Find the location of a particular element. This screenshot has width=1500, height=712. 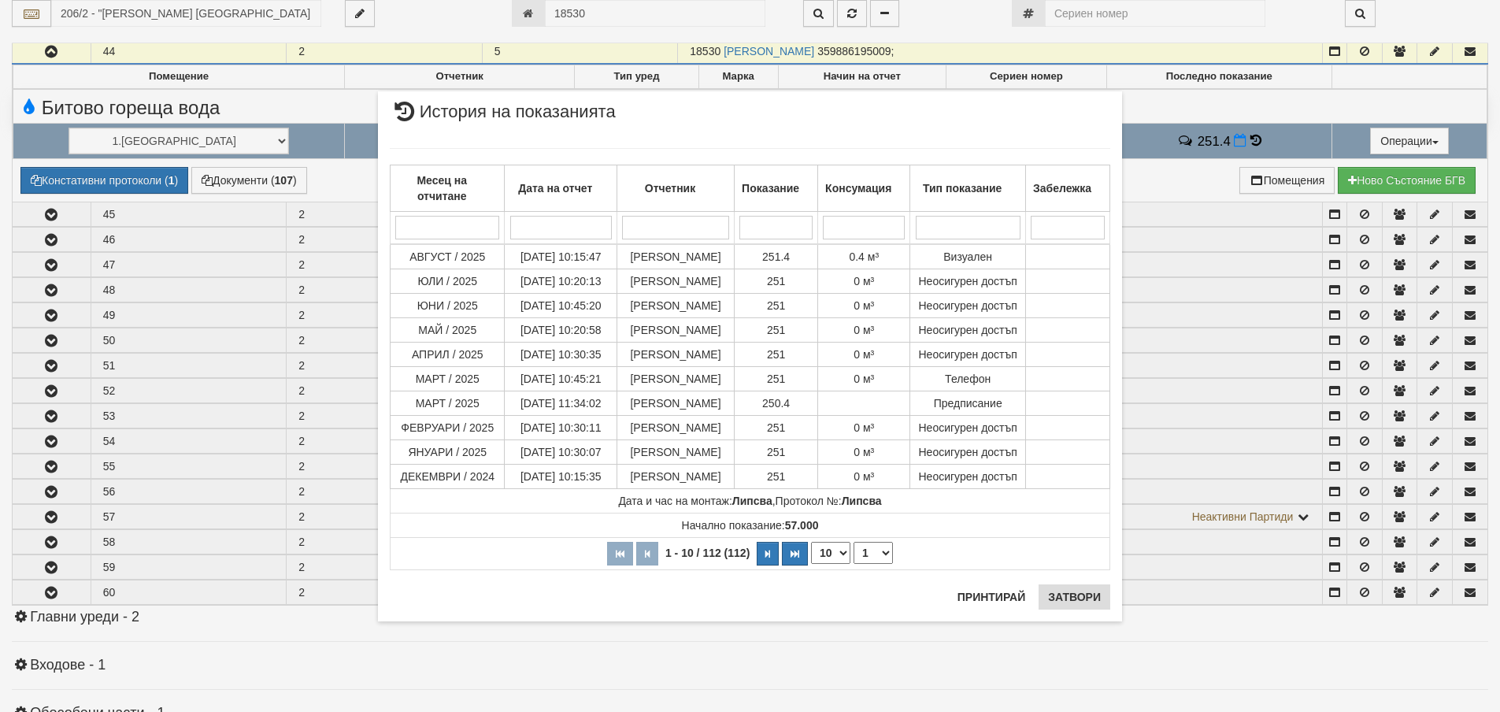

td: АПРИЛ / 2025 is located at coordinates (447, 354).